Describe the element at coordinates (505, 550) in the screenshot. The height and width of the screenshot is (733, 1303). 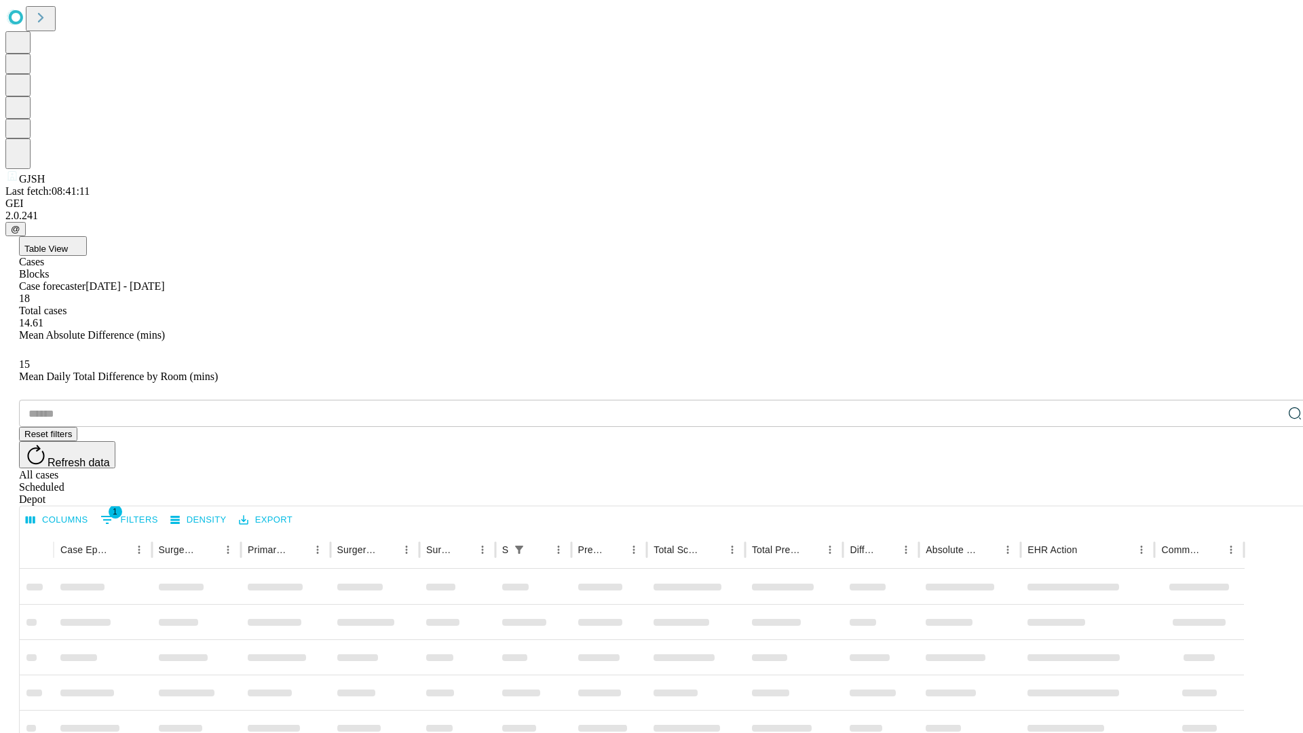
I see `div: Scheduled In Room Duration` at that location.